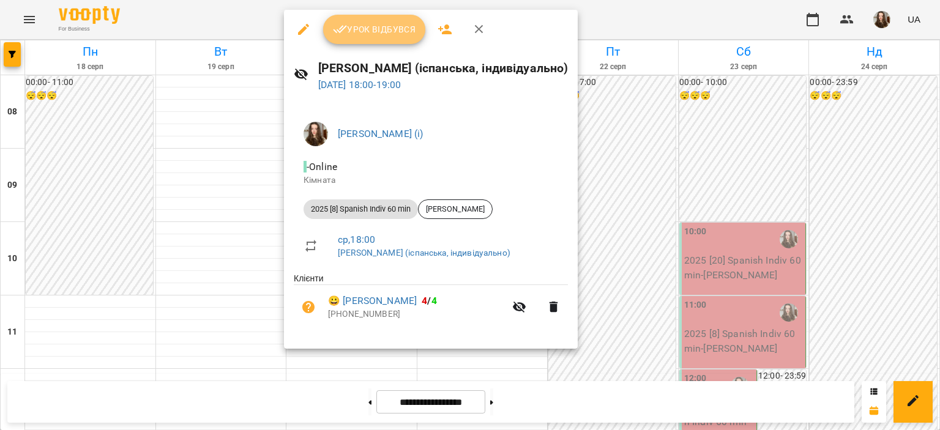  I want to click on p: Кімната, so click(431, 181).